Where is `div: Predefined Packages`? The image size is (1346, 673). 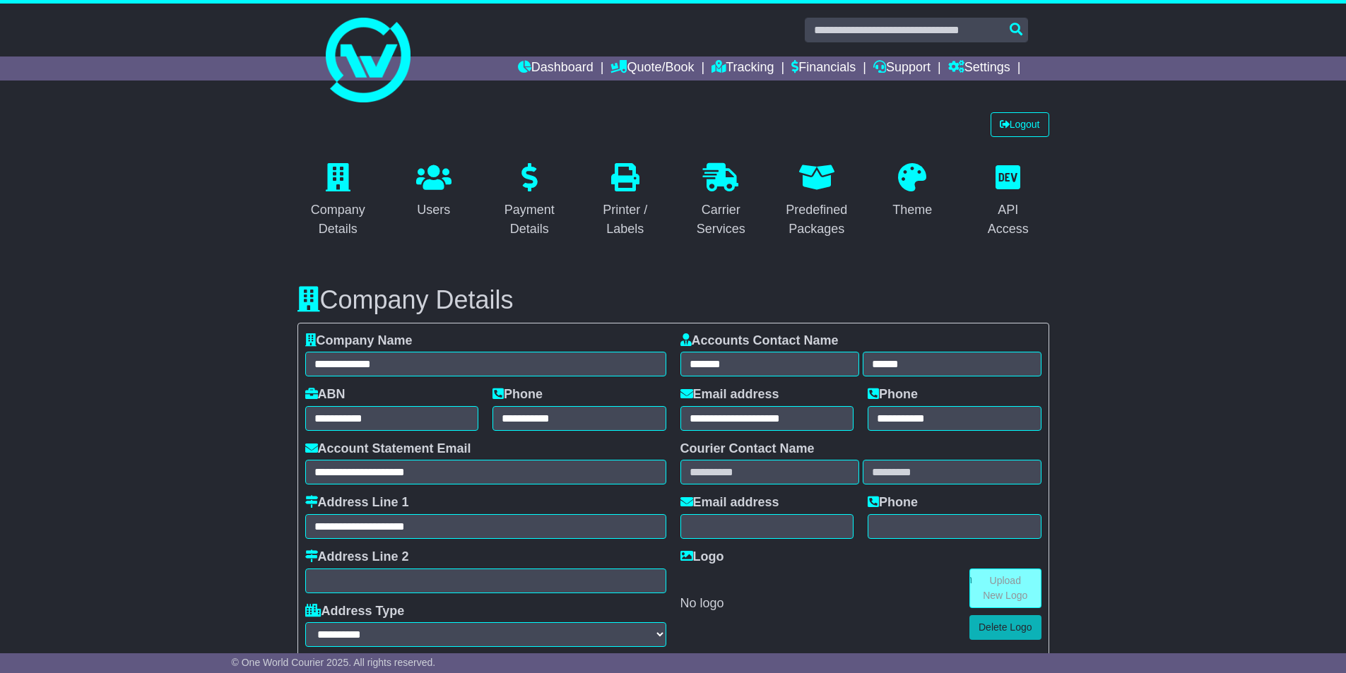 div: Predefined Packages is located at coordinates (817, 220).